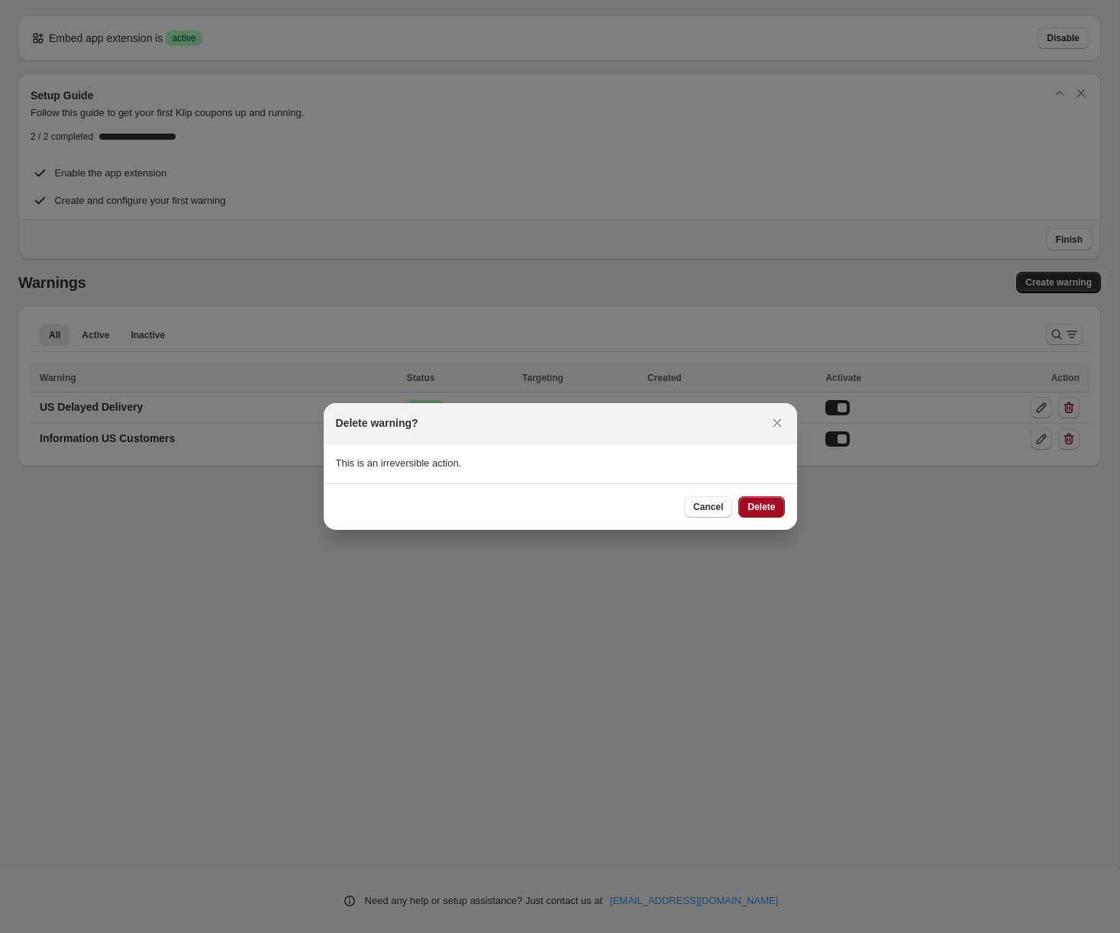 The image size is (1120, 933). I want to click on button: Cancel, so click(708, 507).